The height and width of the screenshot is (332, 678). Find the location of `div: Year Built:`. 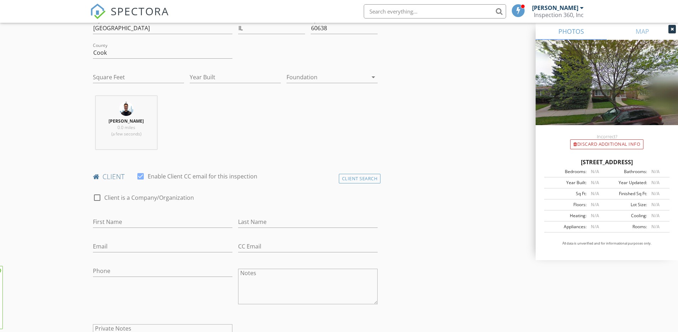

div: Year Built: is located at coordinates (566, 183).